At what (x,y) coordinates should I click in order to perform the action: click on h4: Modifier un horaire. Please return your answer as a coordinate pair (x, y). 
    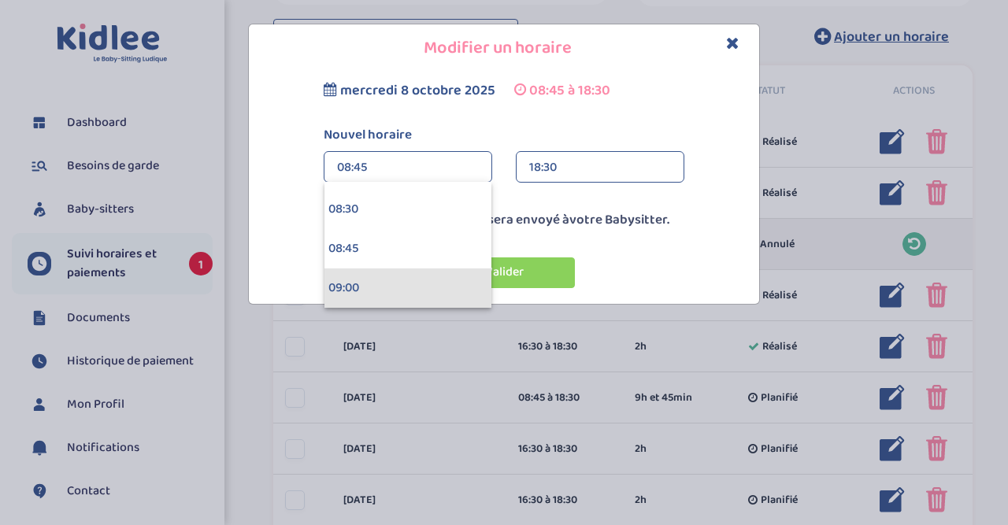
    Looking at the image, I should click on (504, 48).